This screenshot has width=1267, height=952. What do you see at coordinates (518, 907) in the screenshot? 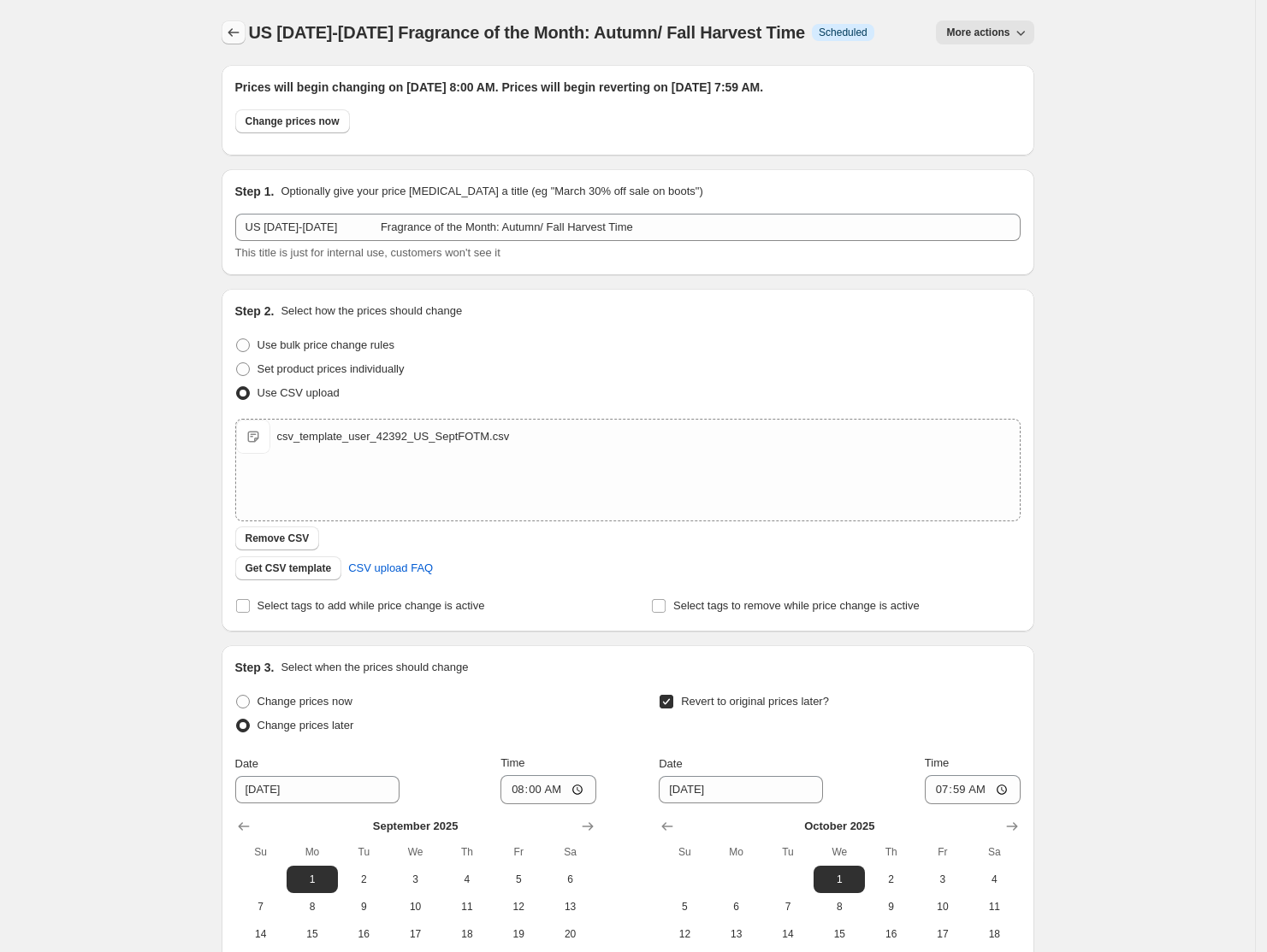
I see `button: Friday September 12 2025` at bounding box center [518, 907].